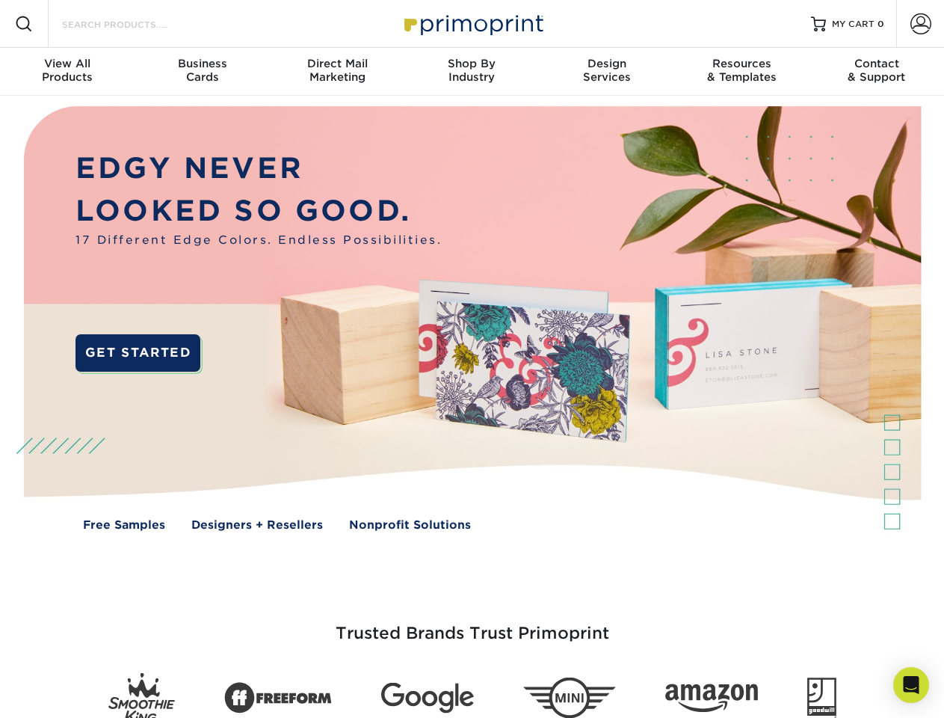 This screenshot has height=718, width=944. I want to click on div: Open Intercom Messenger, so click(911, 685).